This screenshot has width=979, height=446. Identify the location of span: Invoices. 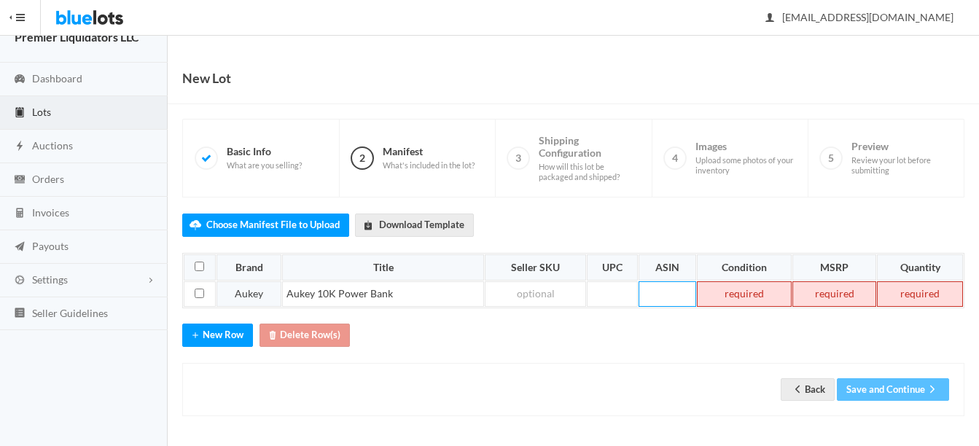
(50, 212).